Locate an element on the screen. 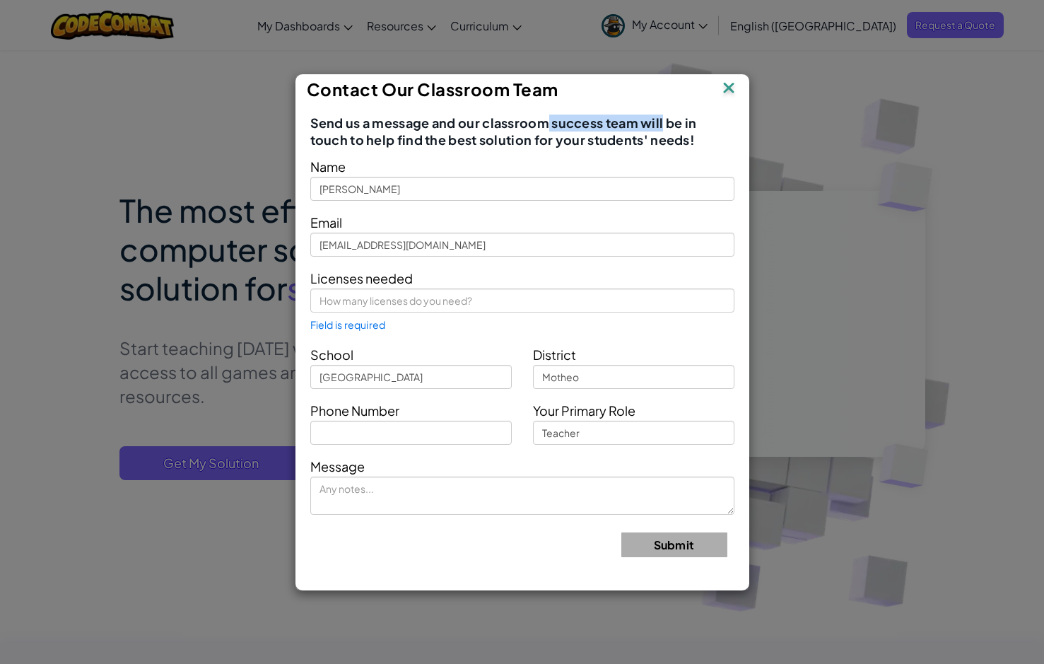  span: Licenses needed is located at coordinates (361, 278).